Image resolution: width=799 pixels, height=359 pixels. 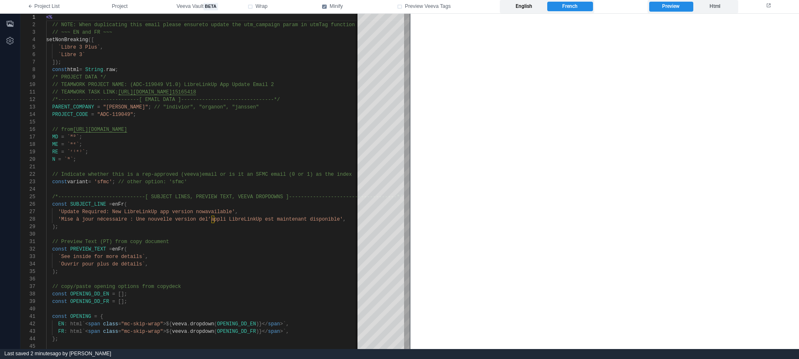 I want to click on span: on, so click(x=352, y=25).